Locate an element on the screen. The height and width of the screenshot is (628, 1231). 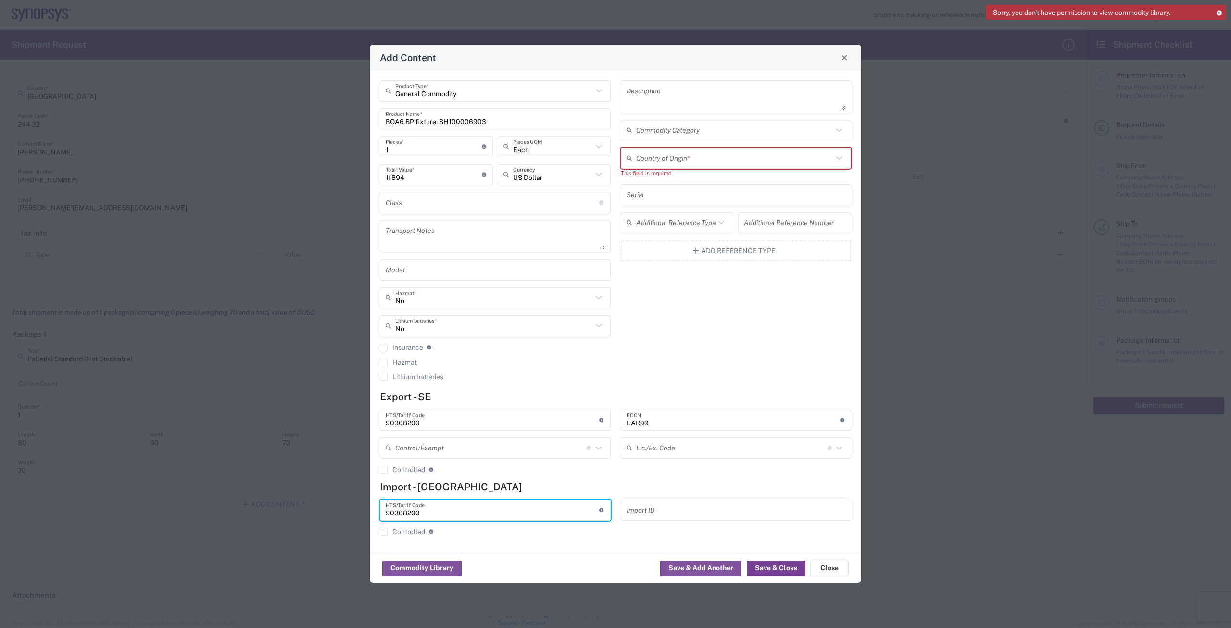
button: Add Reference Type is located at coordinates (736, 251).